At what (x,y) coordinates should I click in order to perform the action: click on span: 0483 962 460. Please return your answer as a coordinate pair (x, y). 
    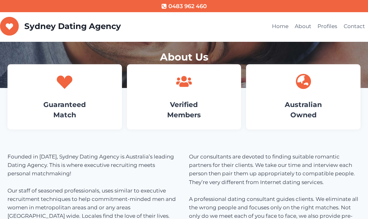
    Looking at the image, I should click on (187, 6).